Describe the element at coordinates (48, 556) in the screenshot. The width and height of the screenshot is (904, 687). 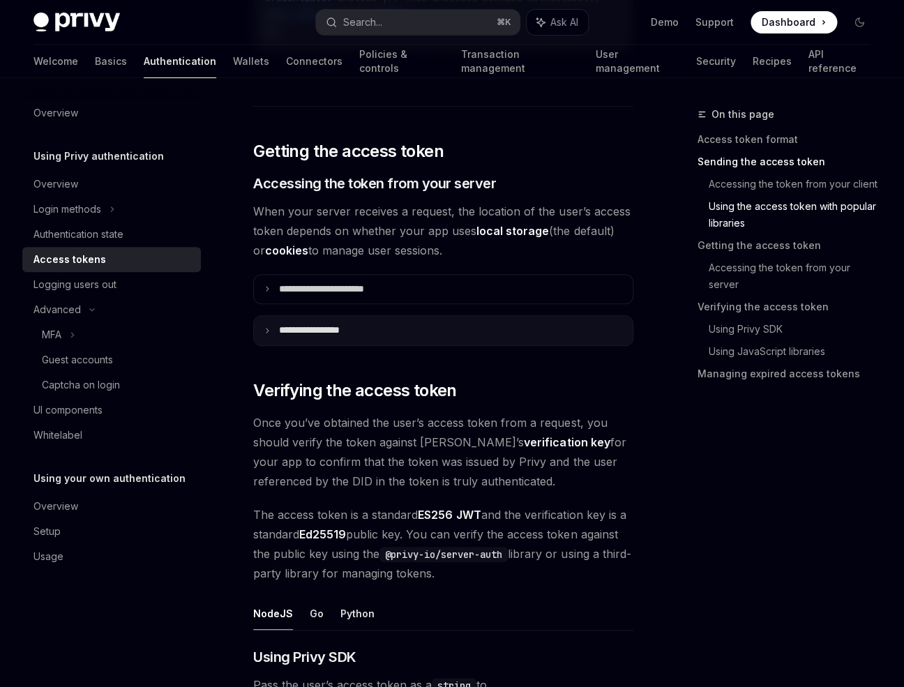
I see `div: Usage` at that location.